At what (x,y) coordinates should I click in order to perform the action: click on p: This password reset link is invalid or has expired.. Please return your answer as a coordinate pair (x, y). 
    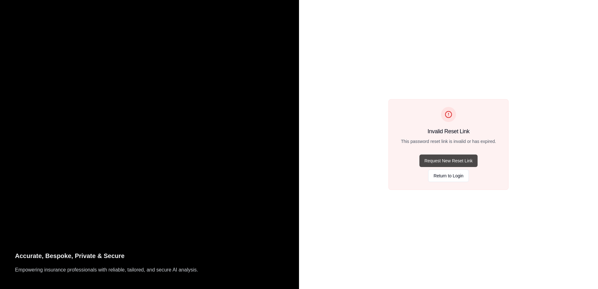
    Looking at the image, I should click on (448, 141).